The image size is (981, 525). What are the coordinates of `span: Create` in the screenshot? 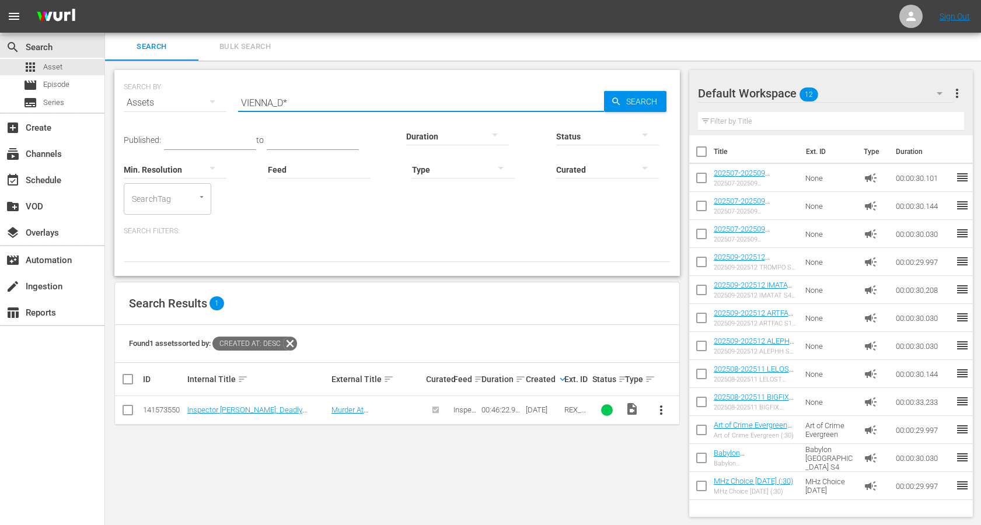 It's located at (13, 128).